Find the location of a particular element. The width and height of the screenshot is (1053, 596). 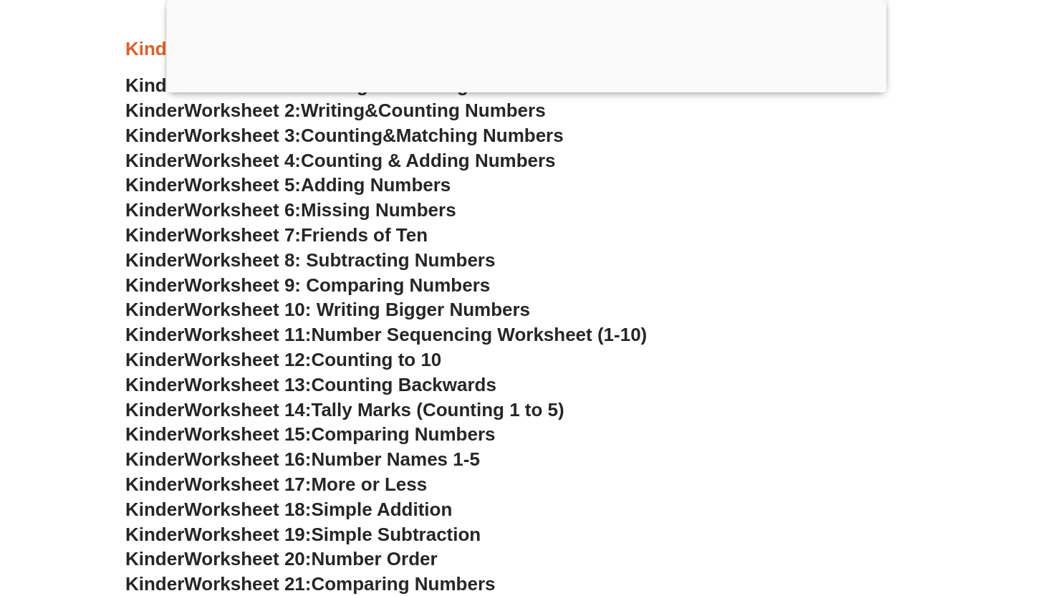

span: Counting to 10 is located at coordinates (376, 360).